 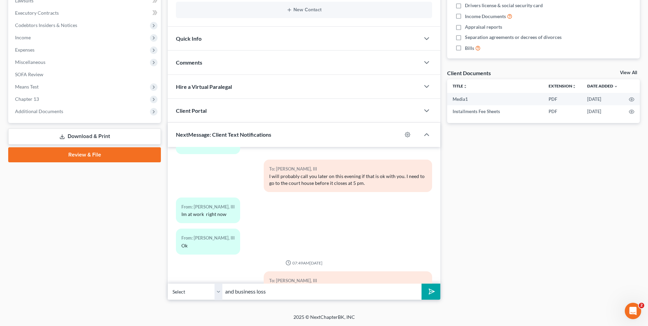 I want to click on span: SOFA Review, so click(x=29, y=74).